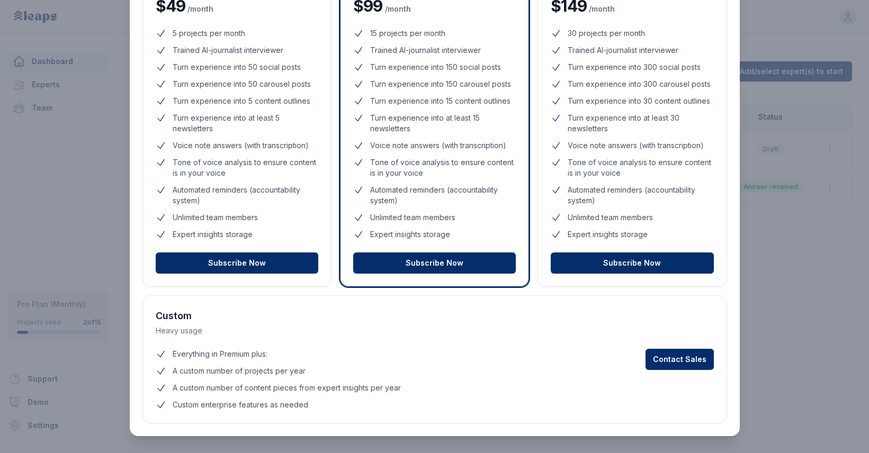  I want to click on span: Custom enterprise features as needed, so click(241, 405).